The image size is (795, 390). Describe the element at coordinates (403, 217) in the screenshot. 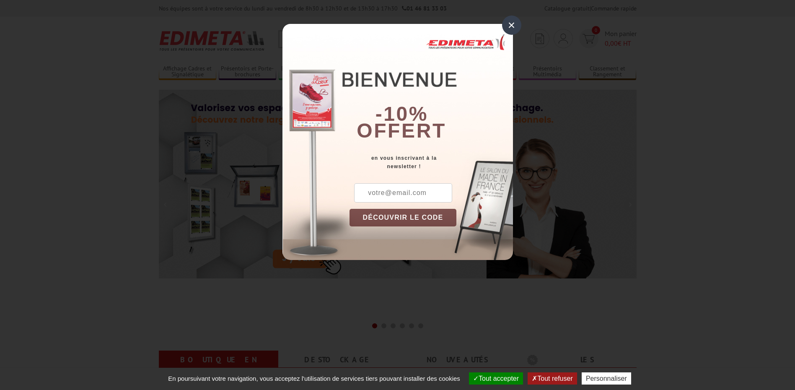

I see `button: DÉCOUVRIR LE CODE` at that location.